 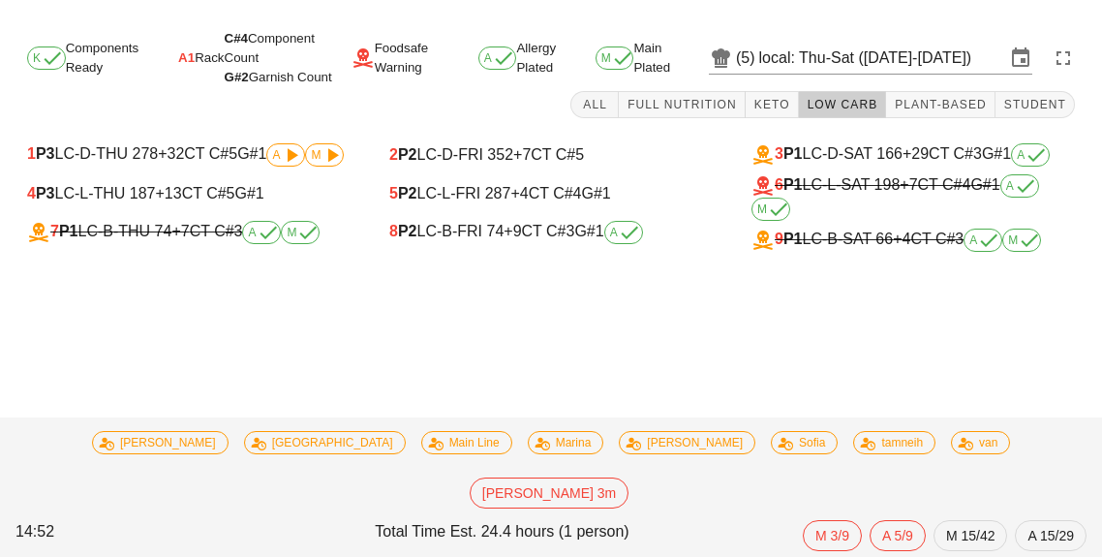 I want to click on div: Total Time Est. 24.4 hours (1 person), so click(x=550, y=535).